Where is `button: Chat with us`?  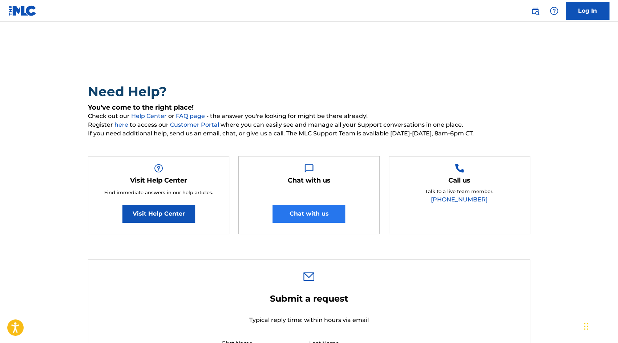
button: Chat with us is located at coordinates (309, 214).